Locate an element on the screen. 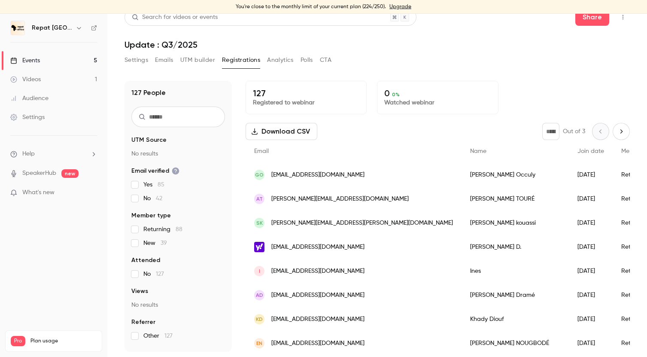 The image size is (647, 357). img: yahoo.fr is located at coordinates (259, 247).